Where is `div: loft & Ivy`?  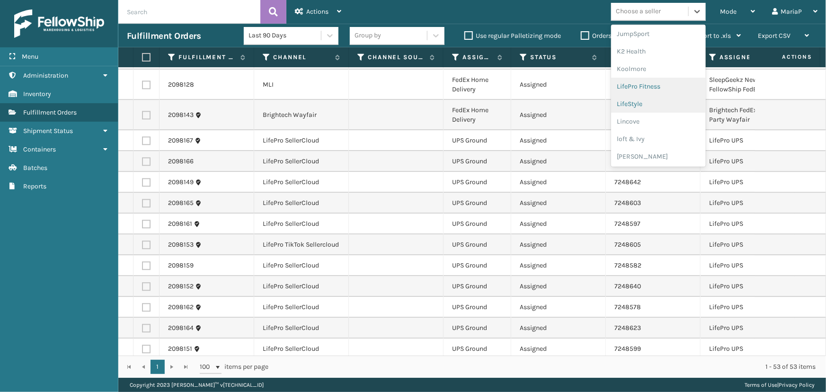
div: loft & Ivy is located at coordinates (658, 139).